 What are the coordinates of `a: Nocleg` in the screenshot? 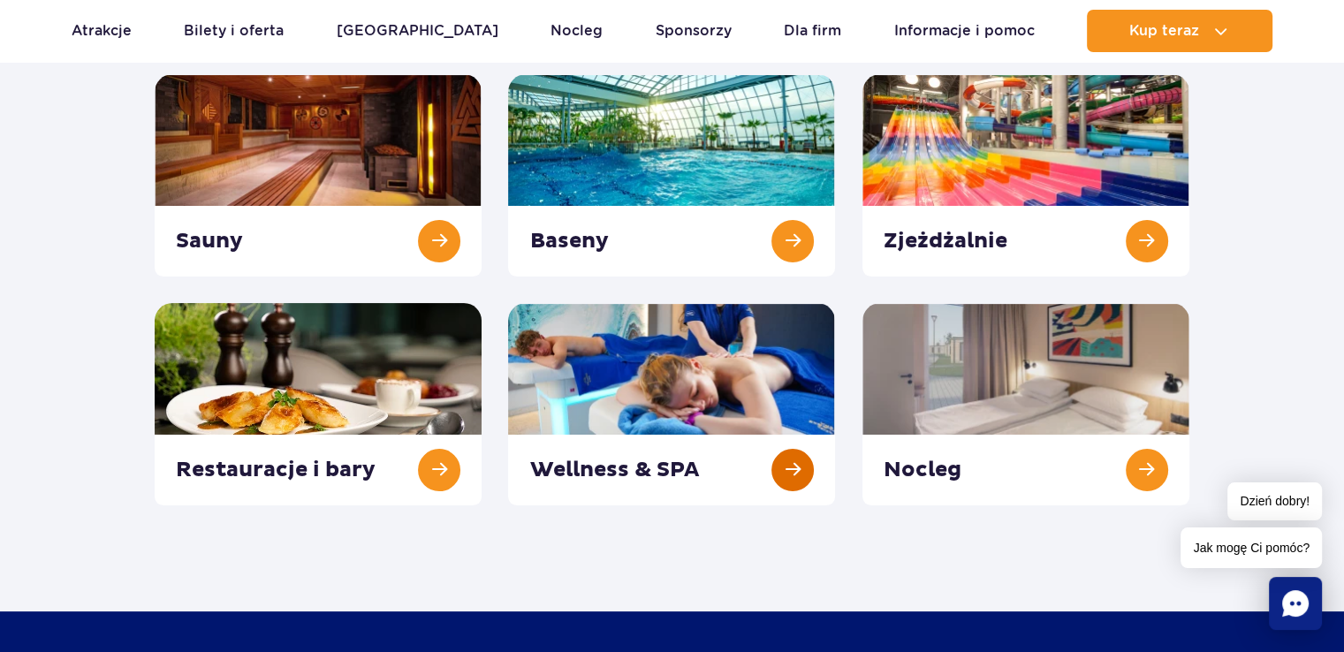 It's located at (576, 31).